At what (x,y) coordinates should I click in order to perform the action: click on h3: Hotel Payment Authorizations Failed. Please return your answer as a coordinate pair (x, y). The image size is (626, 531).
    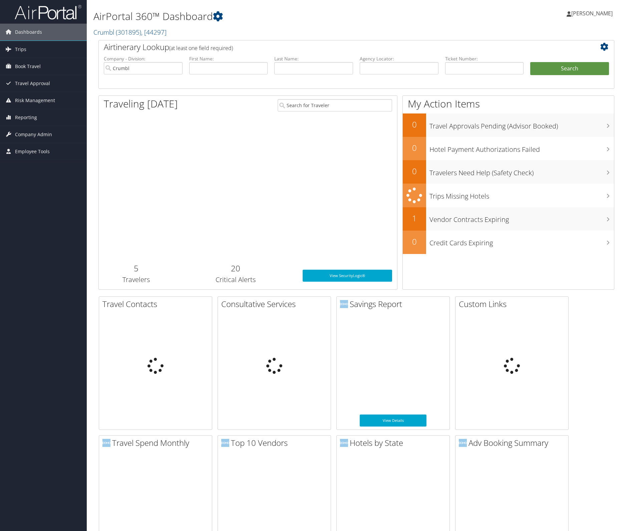
    Looking at the image, I should click on (521, 148).